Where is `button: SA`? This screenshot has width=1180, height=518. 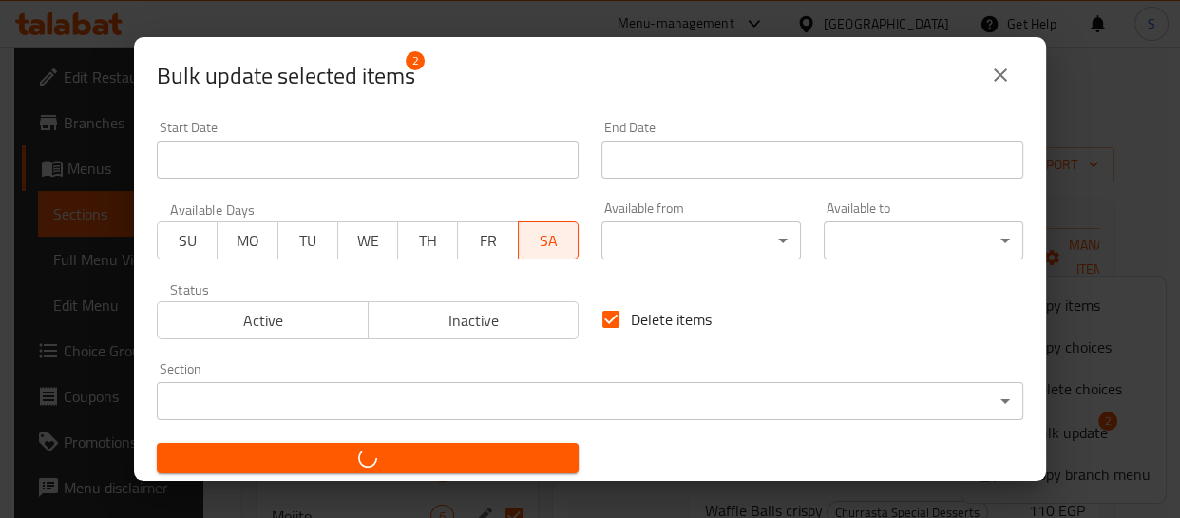 button: SA is located at coordinates (548, 240).